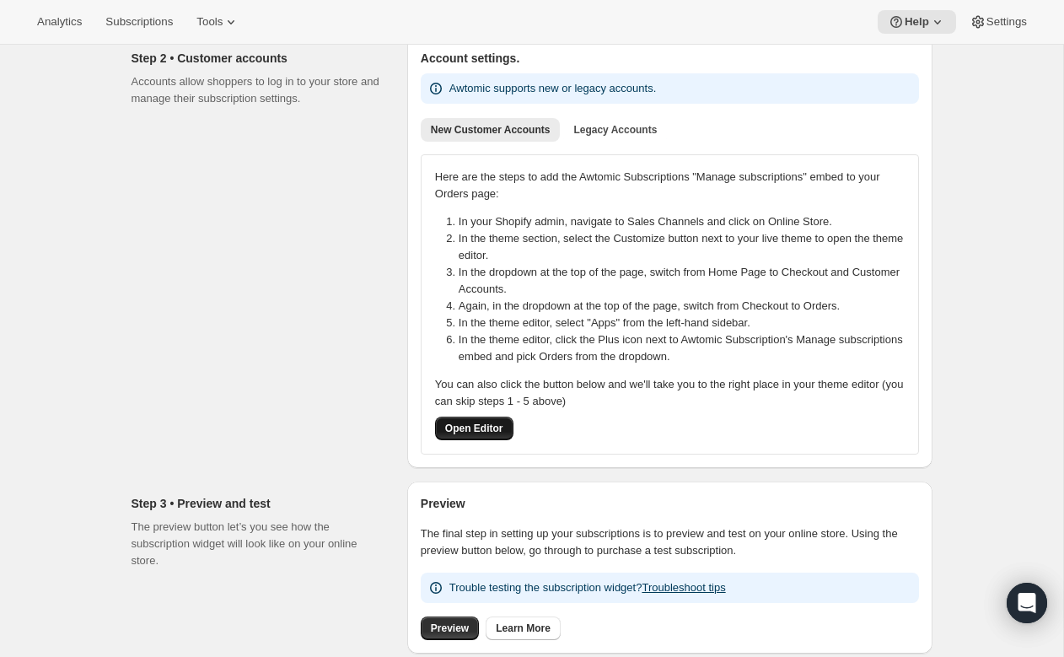 The width and height of the screenshot is (1064, 657). Describe the element at coordinates (587, 587) in the screenshot. I see `p: Trouble testing the subscription widget?` at that location.